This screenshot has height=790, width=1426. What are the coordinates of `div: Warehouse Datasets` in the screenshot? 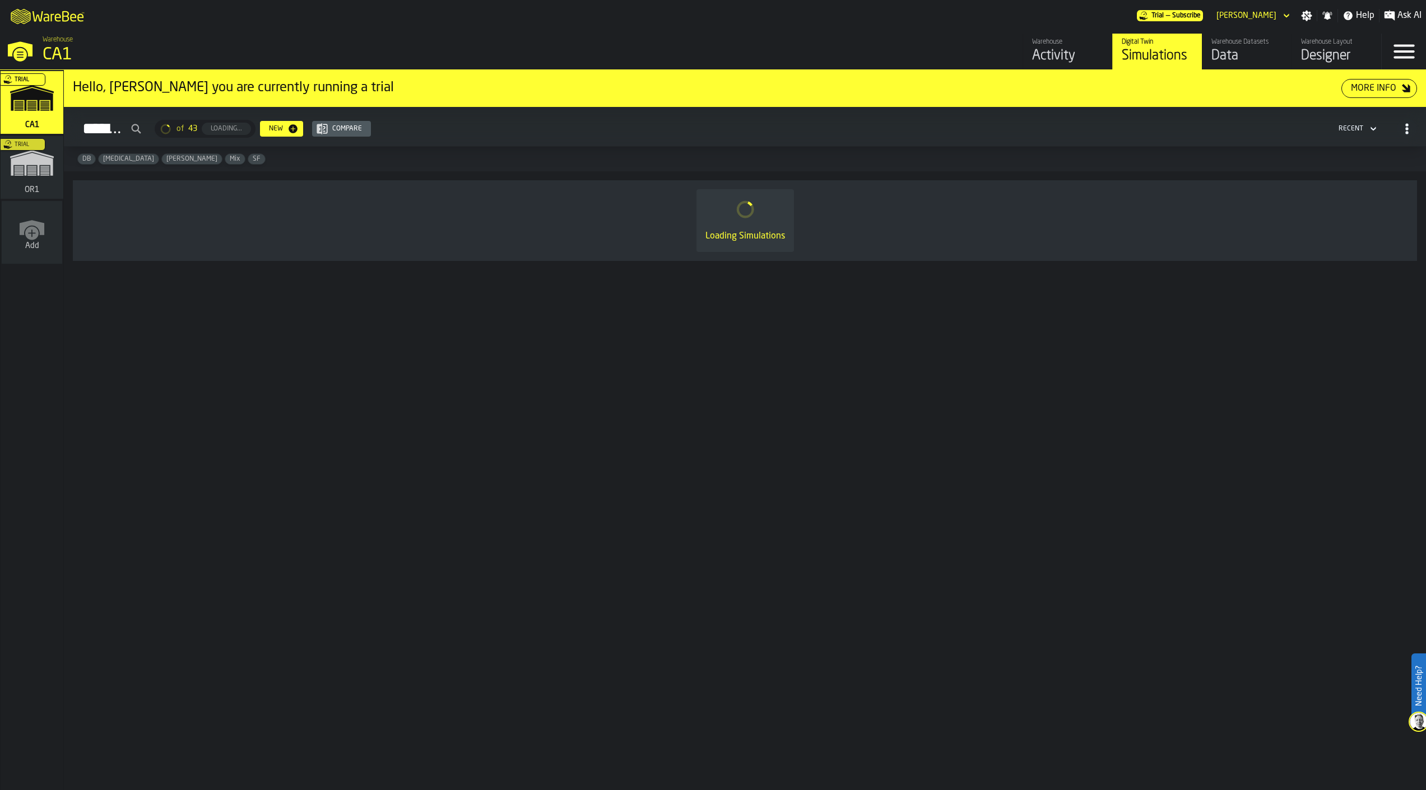 It's located at (1246, 42).